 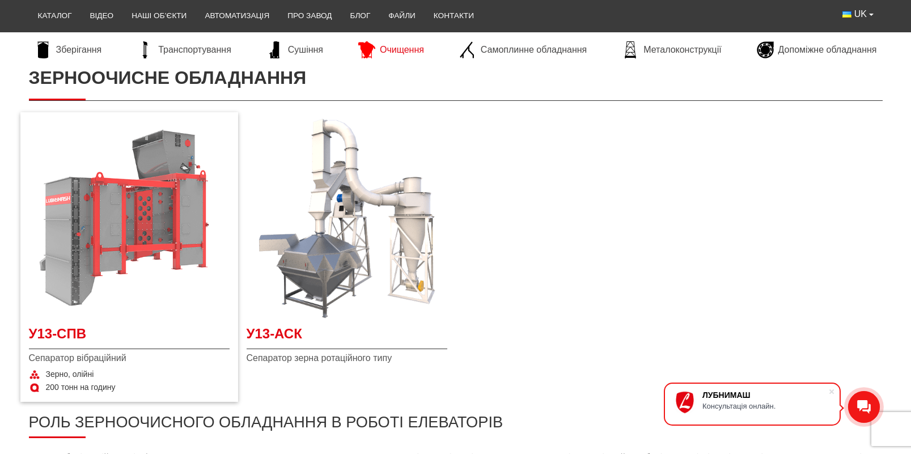 I want to click on a: Блог, so click(x=360, y=16).